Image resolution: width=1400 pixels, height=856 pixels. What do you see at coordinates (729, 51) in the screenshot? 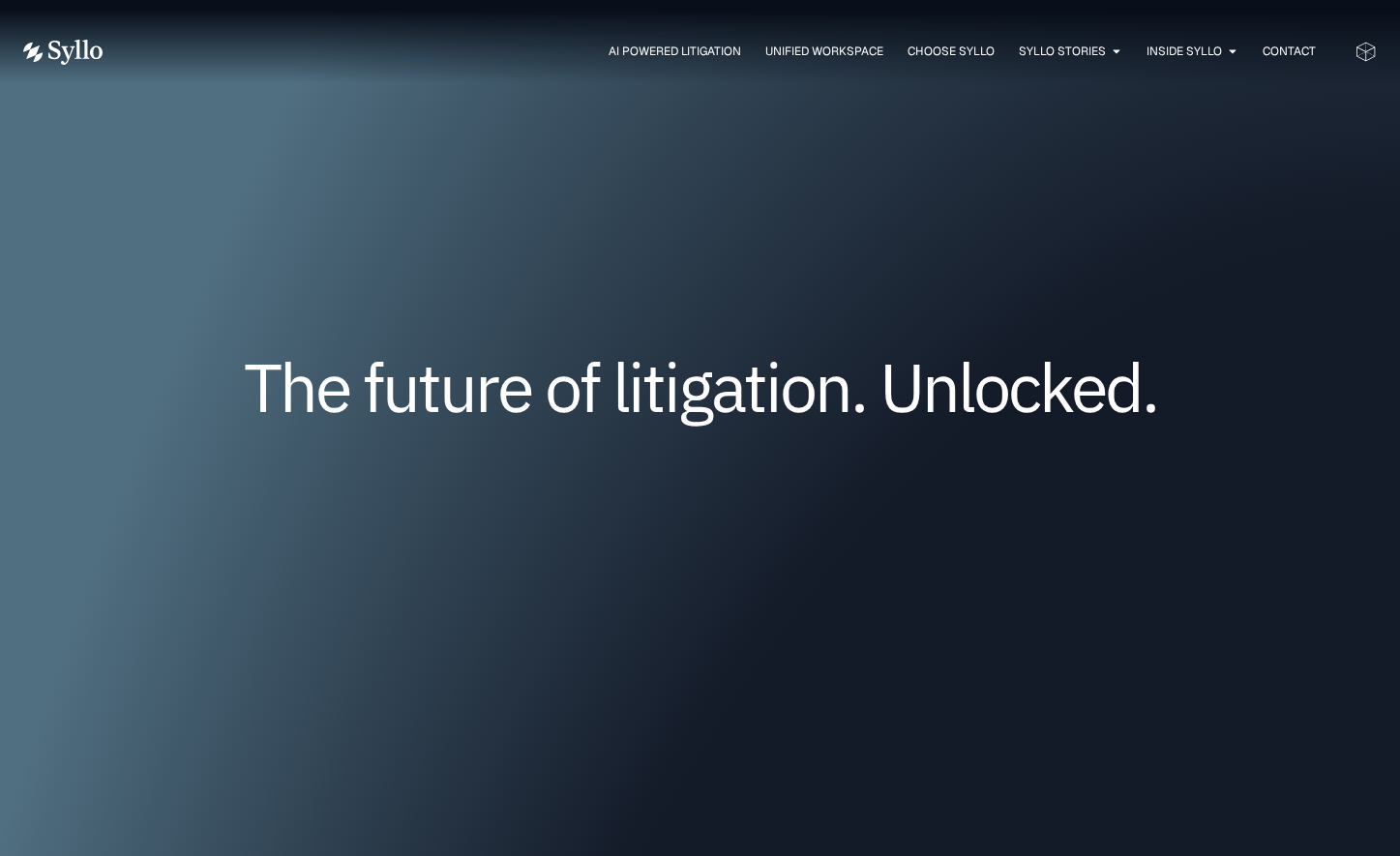
I see `nav: Menu` at bounding box center [729, 51].